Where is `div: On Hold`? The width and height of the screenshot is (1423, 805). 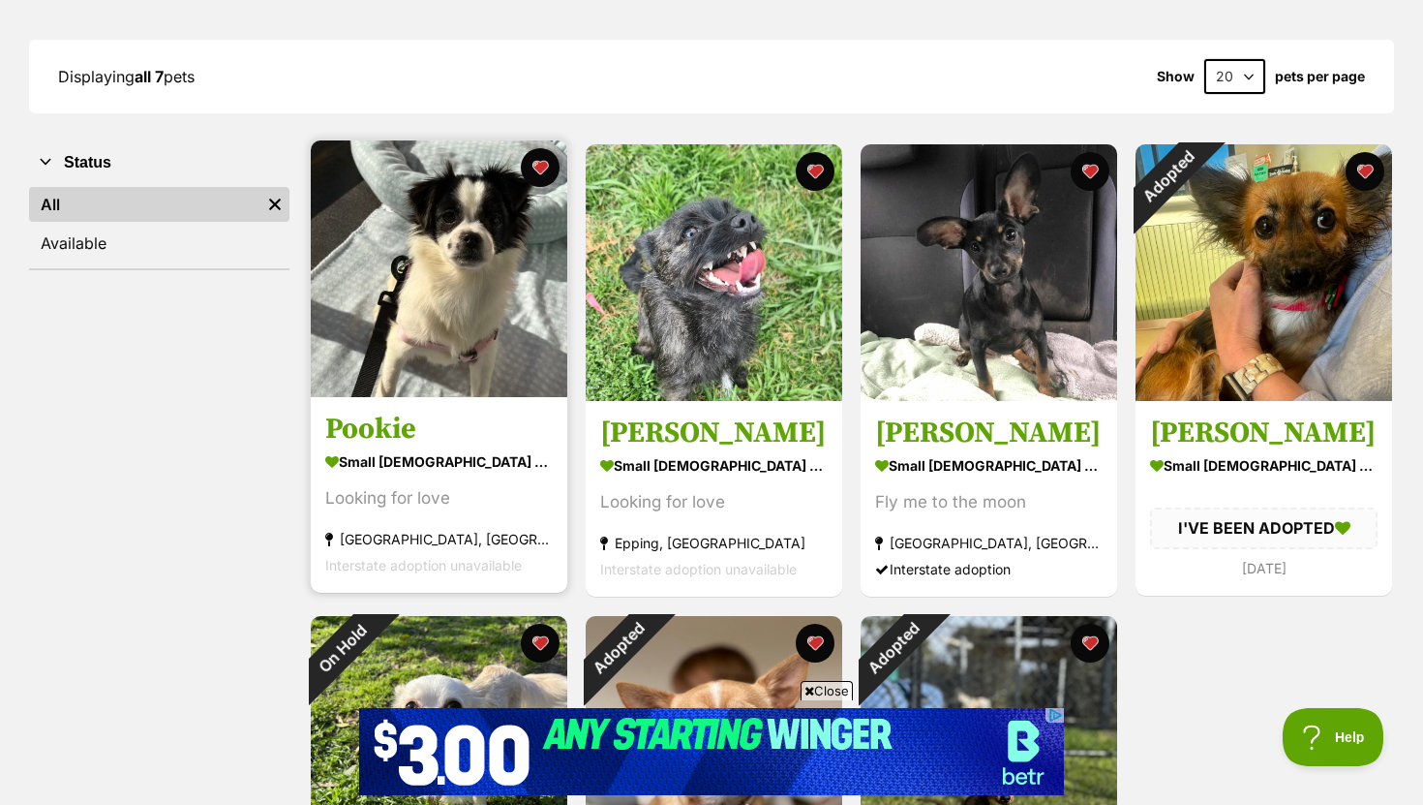 div: On Hold is located at coordinates (343, 648).